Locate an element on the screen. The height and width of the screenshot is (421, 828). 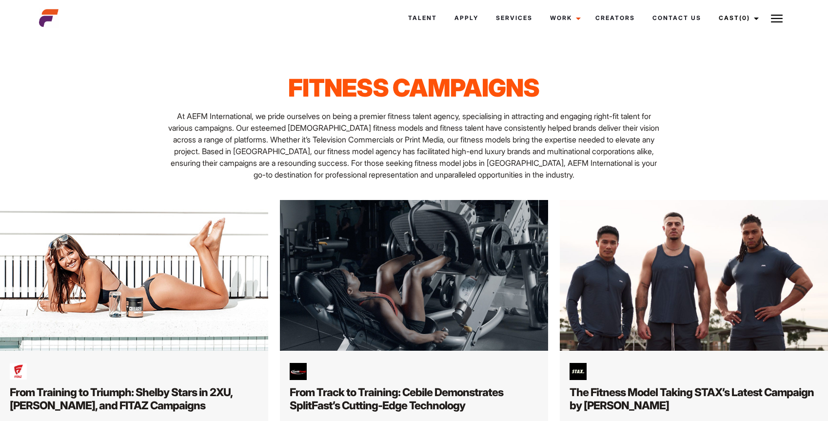
h1: Fitness Campaigns is located at coordinates (413, 88).